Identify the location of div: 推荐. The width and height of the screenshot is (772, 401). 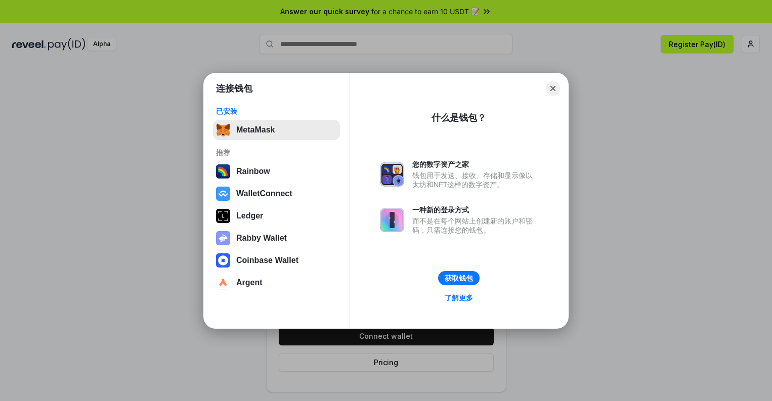
(276, 153).